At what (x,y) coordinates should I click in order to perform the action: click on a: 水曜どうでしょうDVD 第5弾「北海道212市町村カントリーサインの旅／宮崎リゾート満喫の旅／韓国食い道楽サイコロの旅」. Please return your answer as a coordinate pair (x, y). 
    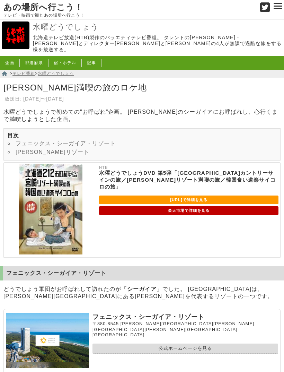
    Looking at the image, I should click on (51, 252).